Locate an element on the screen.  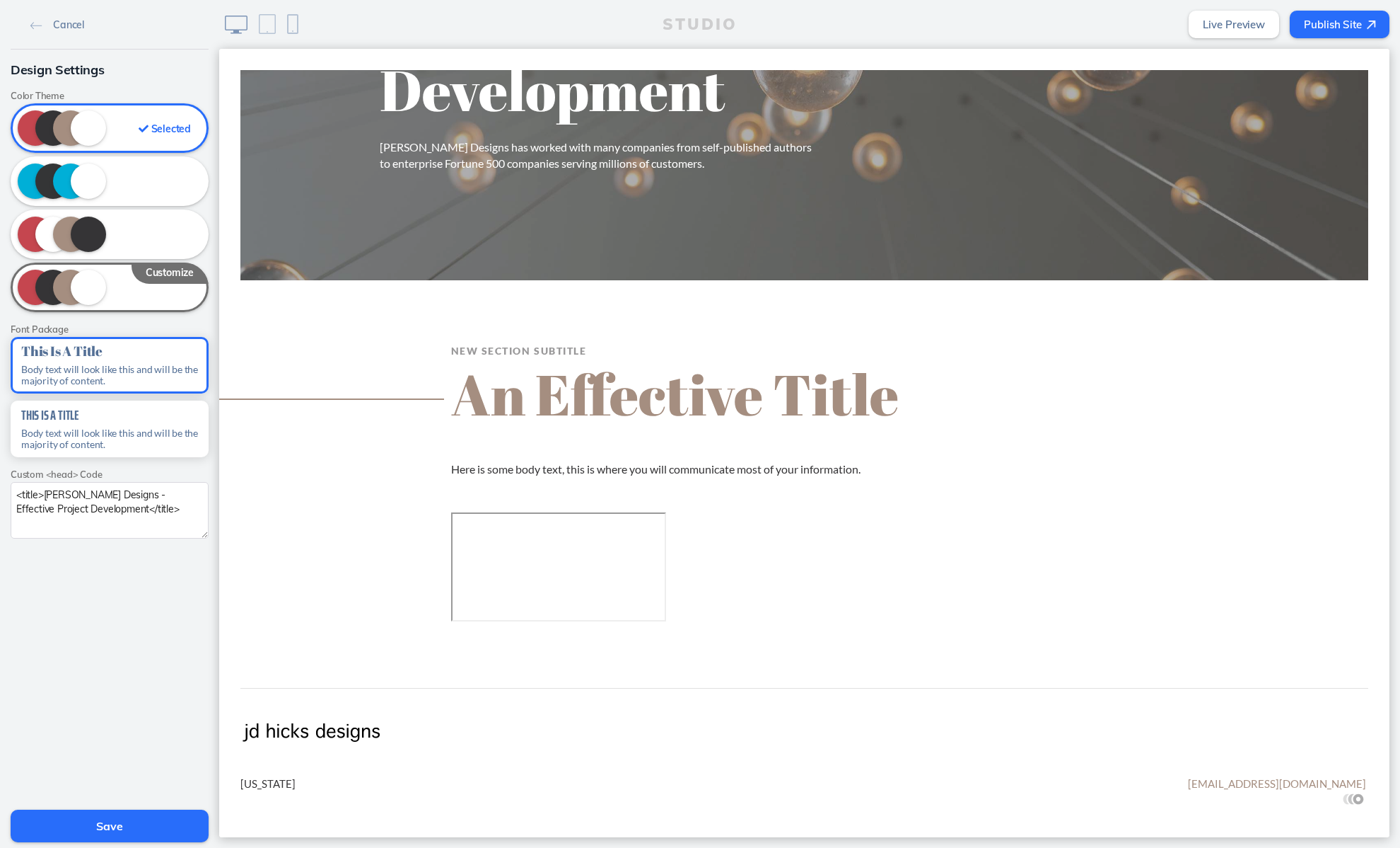
img: icon-desktop@2x.png is located at coordinates (236, 25).